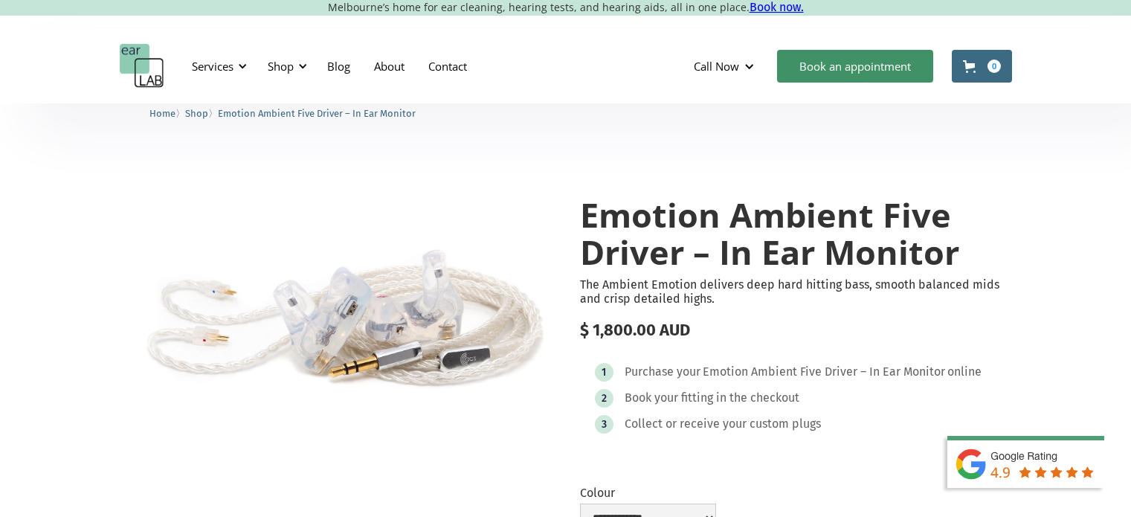 This screenshot has height=517, width=1131. I want to click on a: Open cart, so click(981, 66).